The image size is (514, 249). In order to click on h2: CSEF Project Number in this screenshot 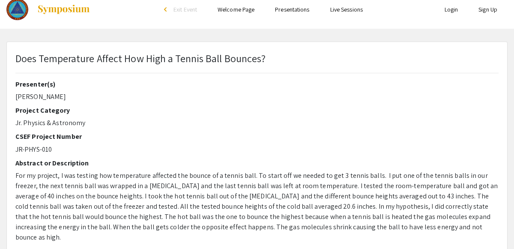, I will do `click(257, 136)`.